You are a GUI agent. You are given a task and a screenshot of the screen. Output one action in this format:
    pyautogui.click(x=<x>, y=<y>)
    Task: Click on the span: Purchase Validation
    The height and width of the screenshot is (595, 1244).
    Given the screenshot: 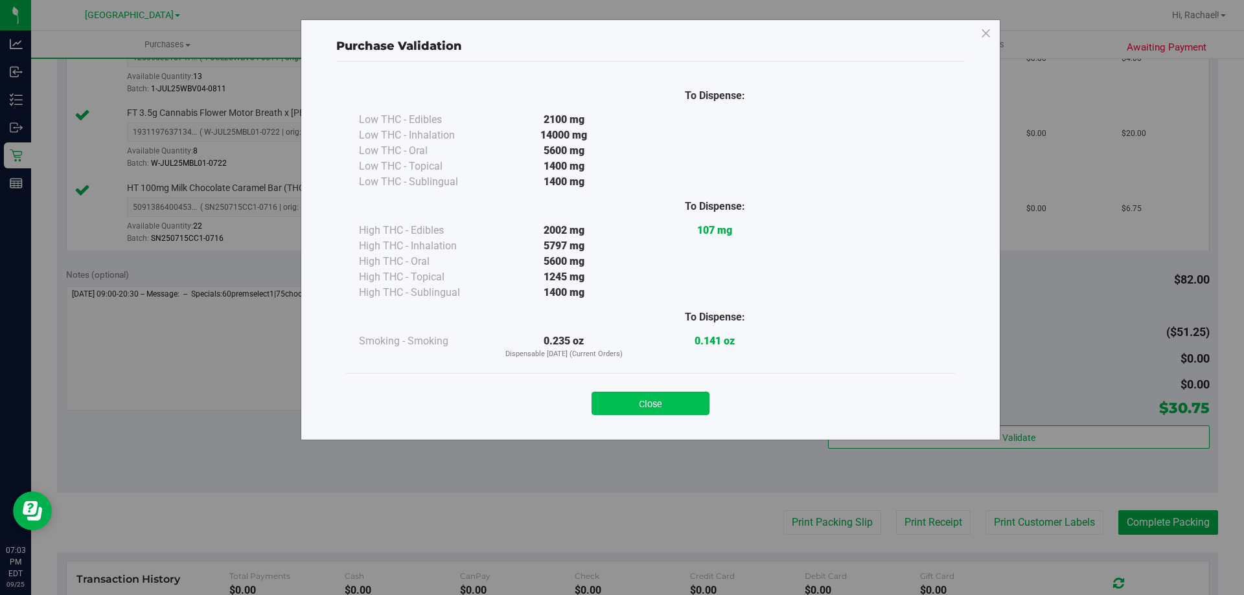 What is the action you would take?
    pyautogui.click(x=399, y=46)
    